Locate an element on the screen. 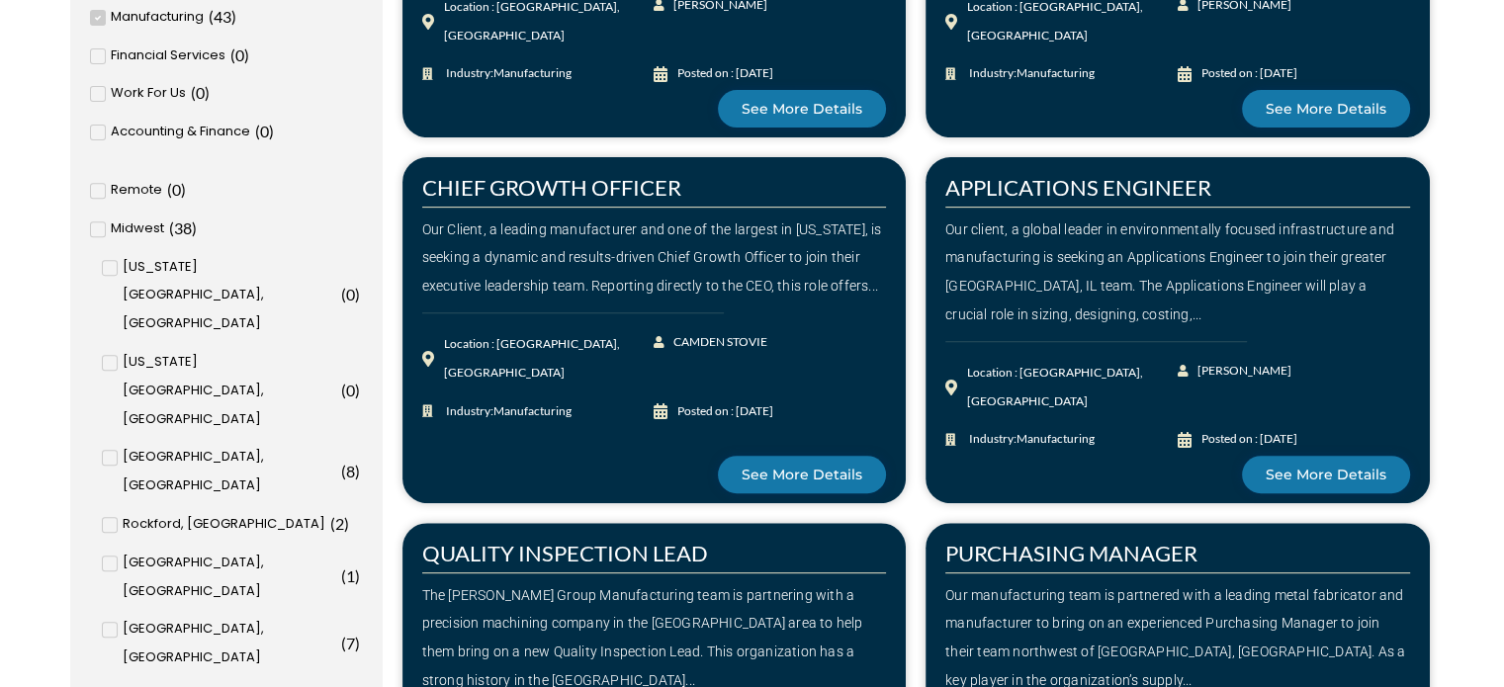  a: CAMDEN STOVIE is located at coordinates (711, 342).